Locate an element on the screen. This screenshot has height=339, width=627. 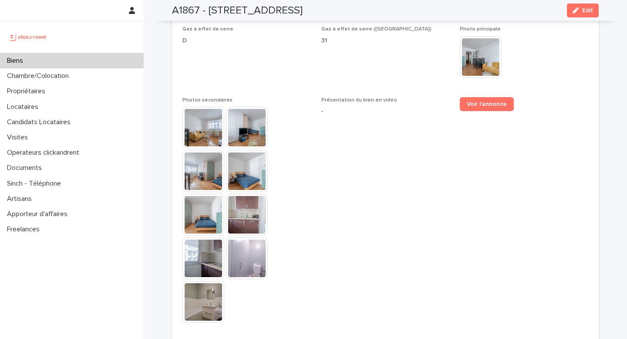
span: Gaz à effet de serre is located at coordinates (208, 29).